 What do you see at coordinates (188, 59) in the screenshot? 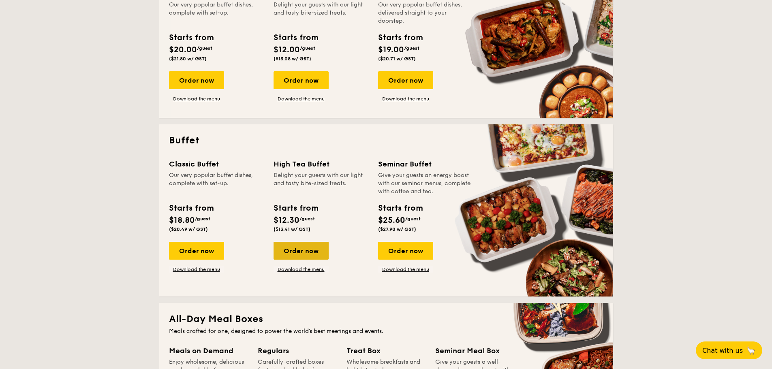
I see `span: ($21.80 w/ GST)` at bounding box center [188, 59].